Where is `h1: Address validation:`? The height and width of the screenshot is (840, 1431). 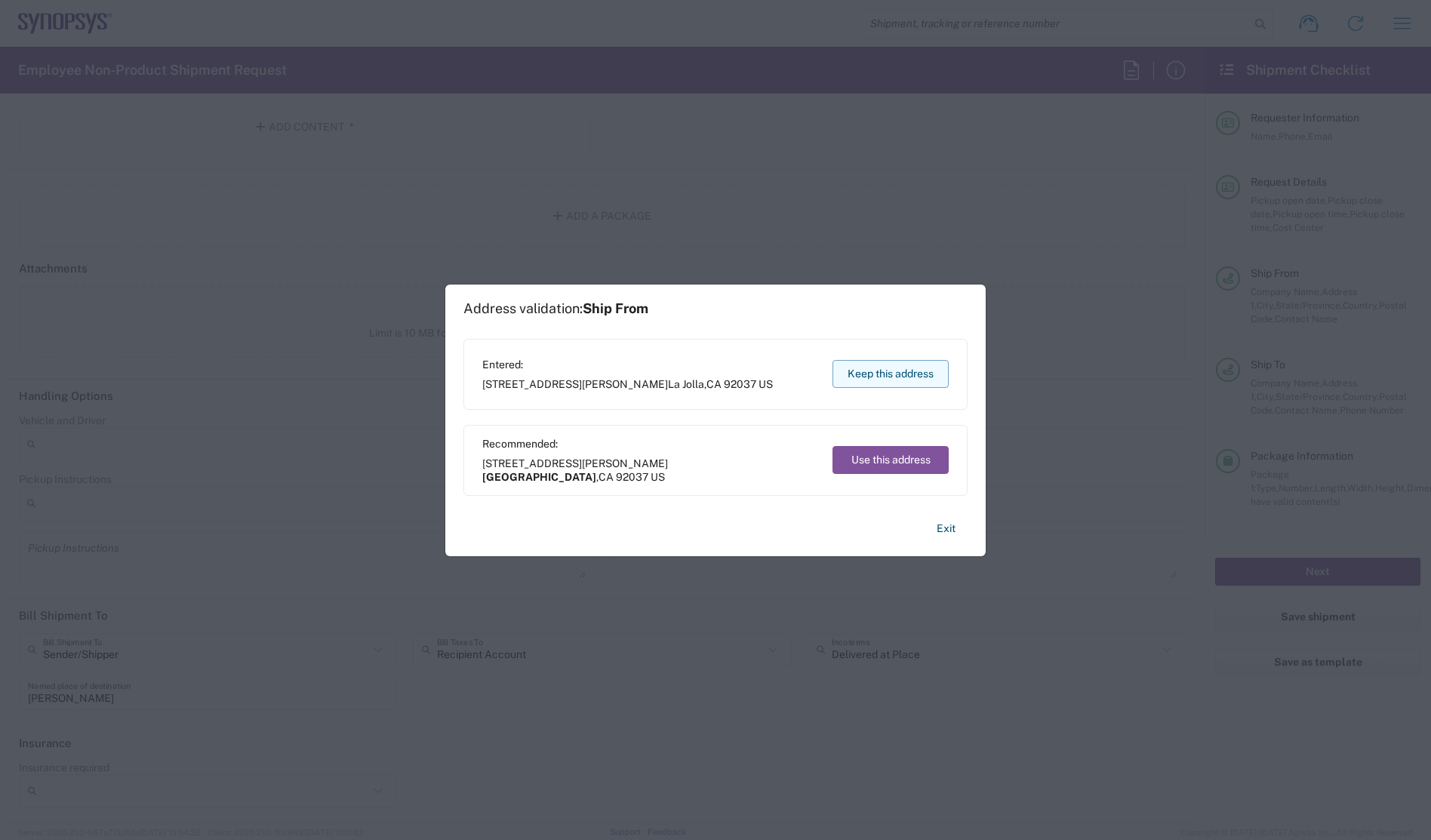
h1: Address validation: is located at coordinates (556, 309).